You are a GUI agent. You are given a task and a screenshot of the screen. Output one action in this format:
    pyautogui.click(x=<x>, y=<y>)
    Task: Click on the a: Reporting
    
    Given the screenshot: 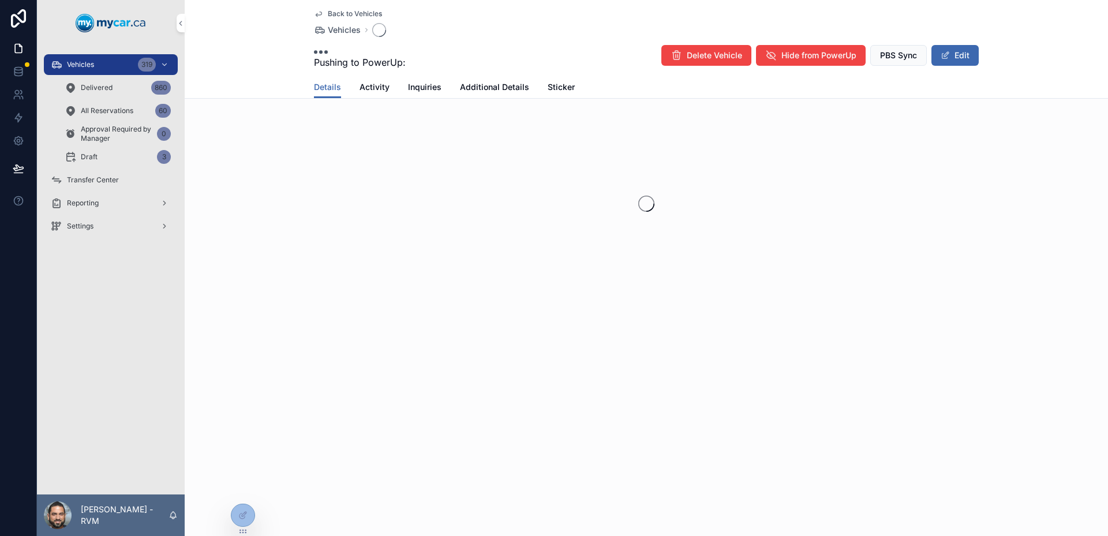 What is the action you would take?
    pyautogui.click(x=111, y=203)
    